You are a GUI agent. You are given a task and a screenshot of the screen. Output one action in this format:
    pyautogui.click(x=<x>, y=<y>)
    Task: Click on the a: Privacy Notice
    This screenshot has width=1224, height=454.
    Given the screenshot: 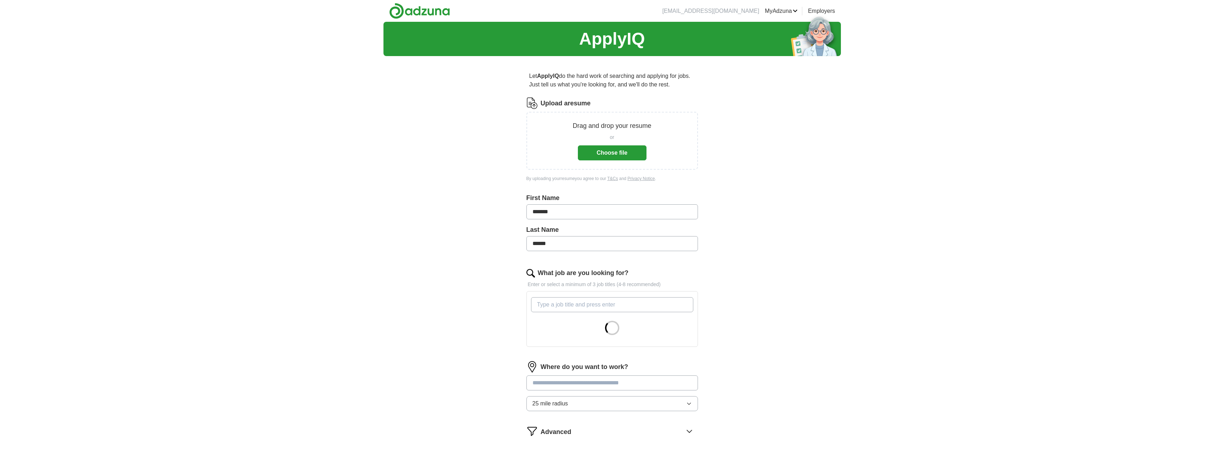 What is the action you would take?
    pyautogui.click(x=641, y=179)
    